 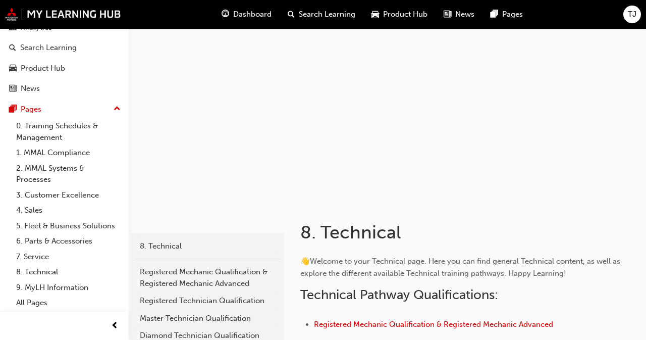 I want to click on a: car-iconProduct Hub, so click(x=399, y=14).